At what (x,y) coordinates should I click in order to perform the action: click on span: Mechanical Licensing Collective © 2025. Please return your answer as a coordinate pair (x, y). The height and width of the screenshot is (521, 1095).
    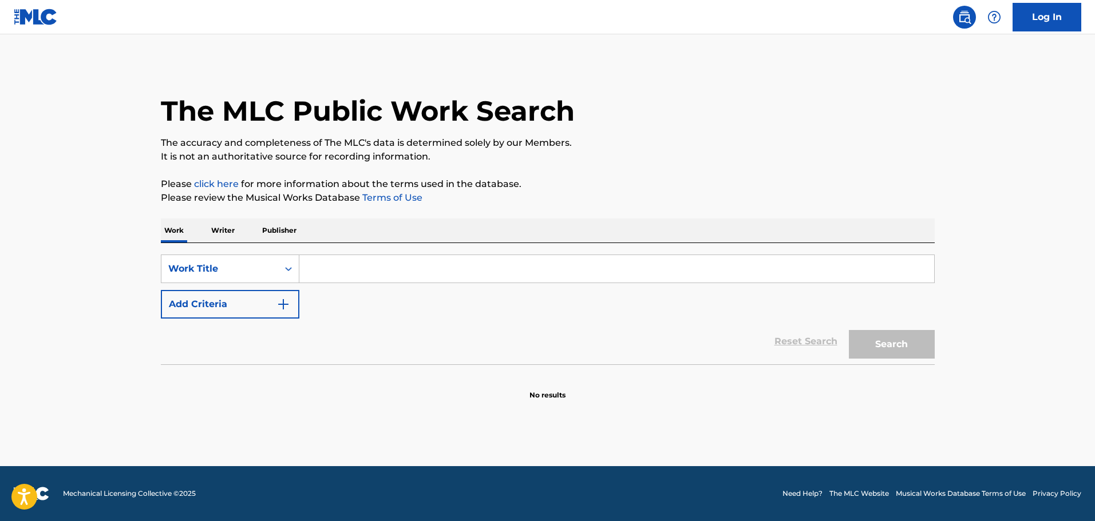
    Looking at the image, I should click on (129, 494).